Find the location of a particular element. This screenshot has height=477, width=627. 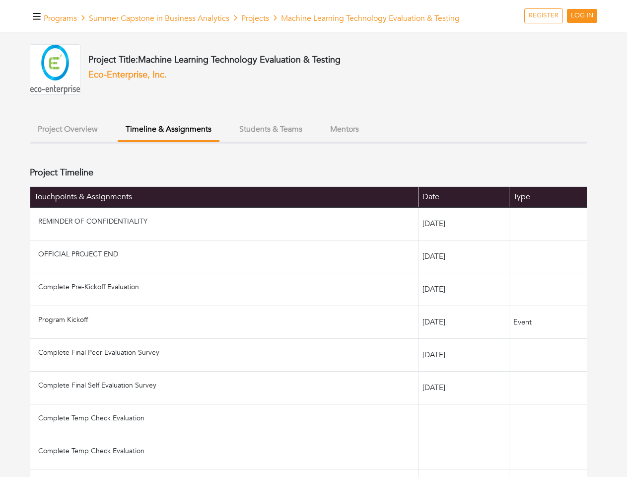

button: Students & Teams is located at coordinates (271, 129).